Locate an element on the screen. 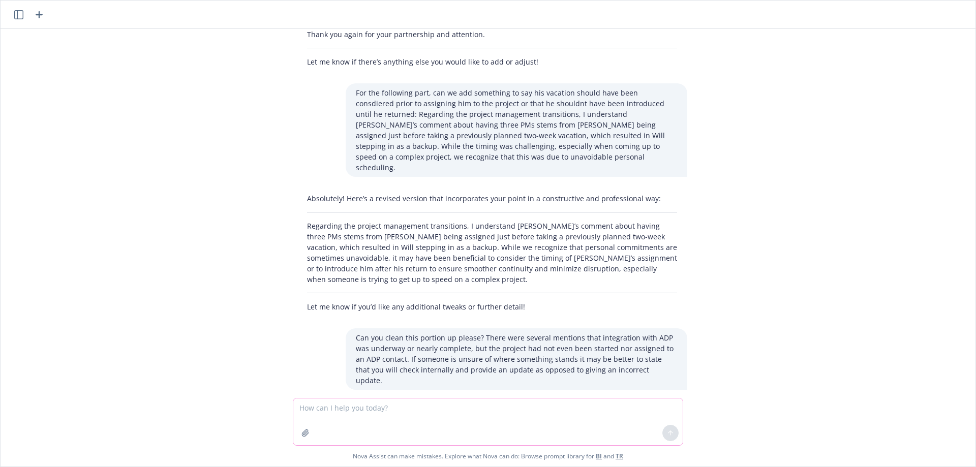 This screenshot has width=976, height=467. p: Can you clean this portion up please? There were several mentions that integration with ADP was u... is located at coordinates (517, 359).